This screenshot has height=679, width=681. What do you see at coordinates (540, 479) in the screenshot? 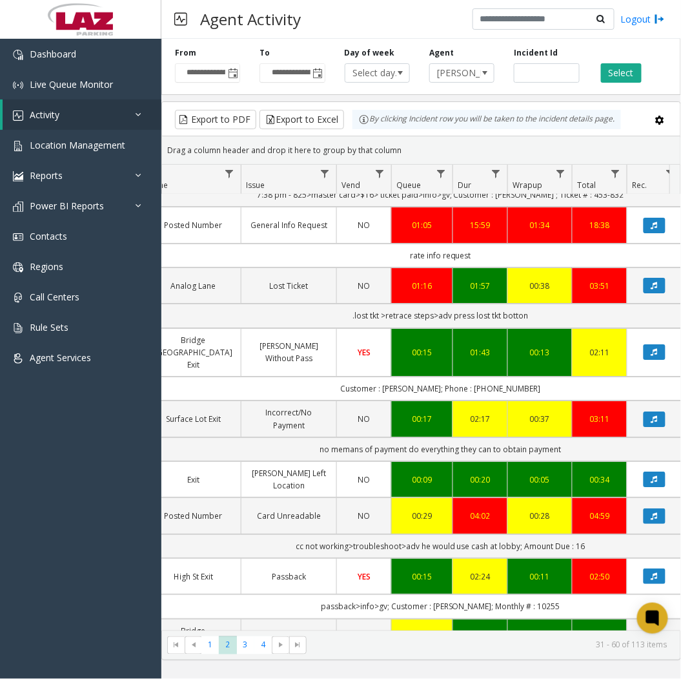
I see `a: 00:05` at bounding box center [540, 479].